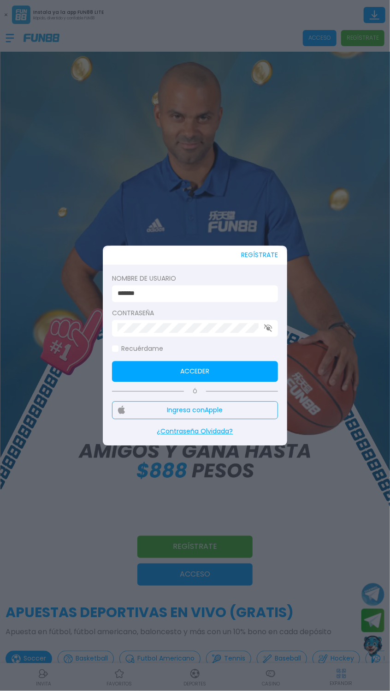 This screenshot has height=691, width=390. What do you see at coordinates (195, 313) in the screenshot?
I see `label: Contraseña` at bounding box center [195, 313].